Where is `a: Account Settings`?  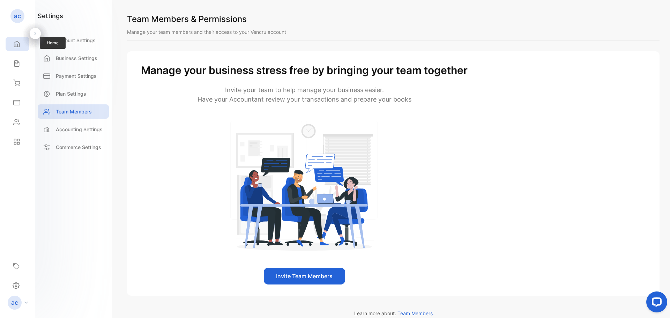
a: Account Settings is located at coordinates (73, 40).